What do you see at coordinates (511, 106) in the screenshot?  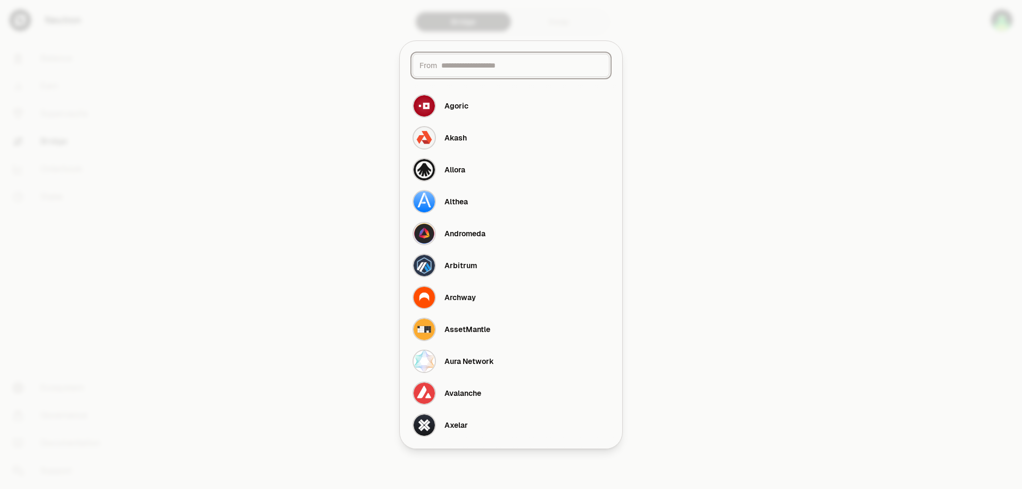 I see `button: Agoric LogoAgoric` at bounding box center [511, 106].